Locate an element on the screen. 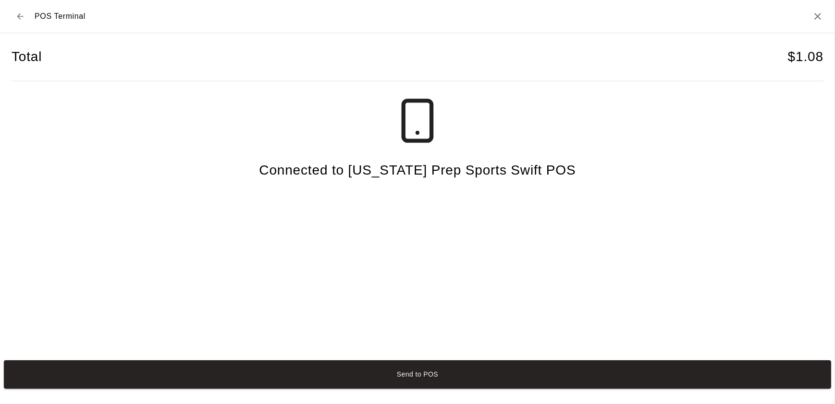 Image resolution: width=835 pixels, height=404 pixels. div: POS Terminal is located at coordinates (49, 16).